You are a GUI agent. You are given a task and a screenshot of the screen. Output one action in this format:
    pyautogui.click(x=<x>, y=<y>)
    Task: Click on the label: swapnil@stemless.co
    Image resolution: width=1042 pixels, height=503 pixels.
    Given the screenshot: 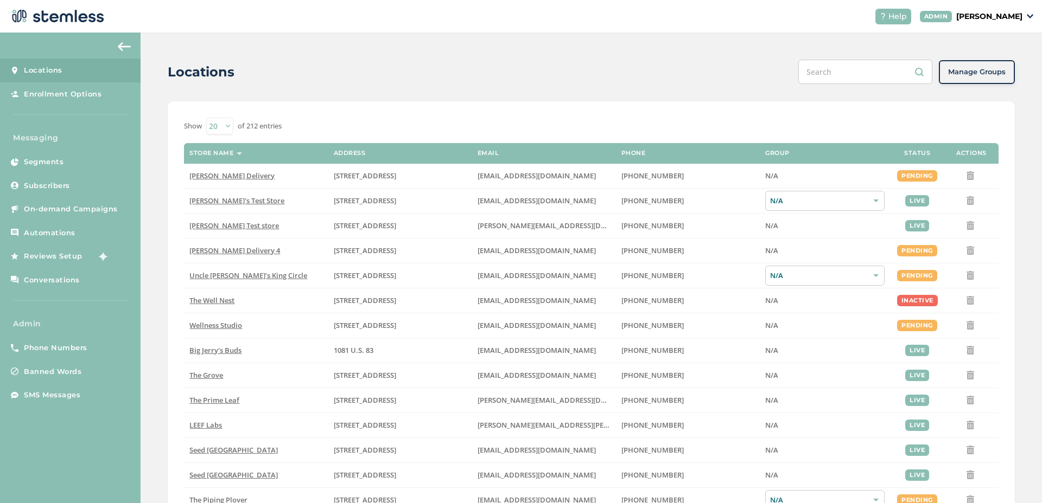 What is the action you would take?
    pyautogui.click(x=544, y=226)
    